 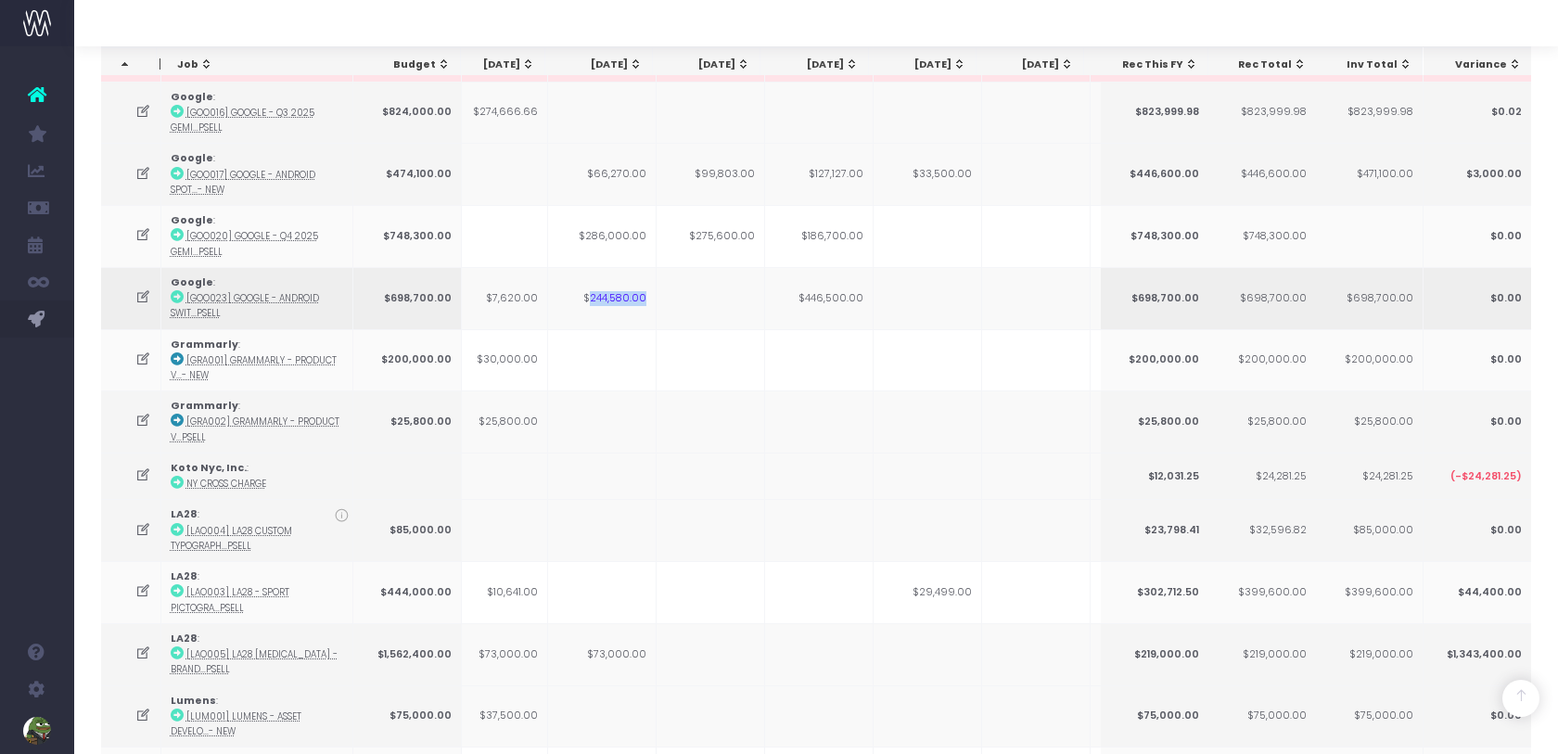 What do you see at coordinates (819, 298) in the screenshot?
I see `td: $446,500.00` at bounding box center [819, 298].